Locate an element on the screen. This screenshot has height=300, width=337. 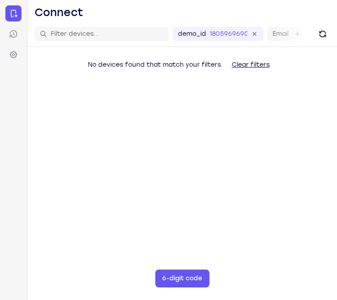
label: demo_id is located at coordinates (192, 34).